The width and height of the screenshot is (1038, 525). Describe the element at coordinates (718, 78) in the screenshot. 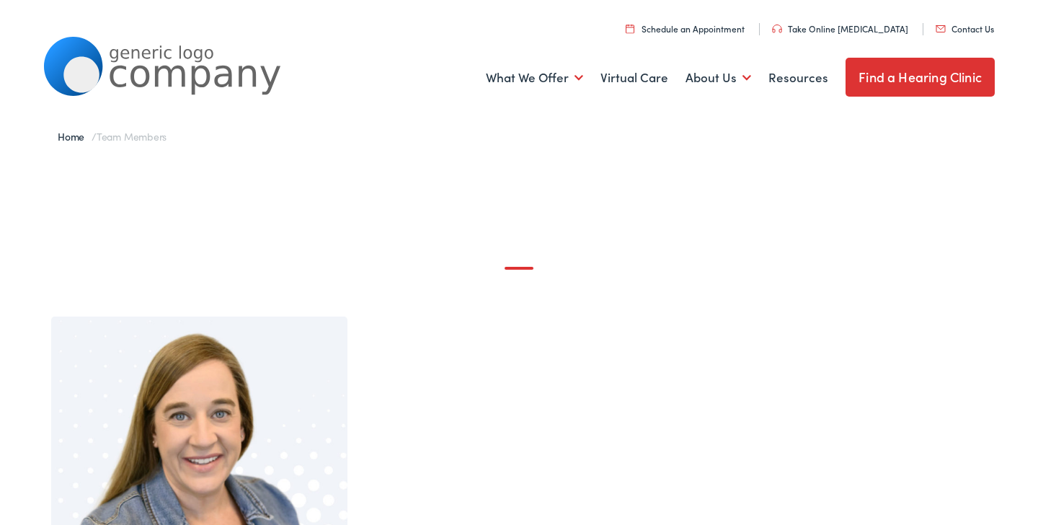

I see `a: About Us` at that location.